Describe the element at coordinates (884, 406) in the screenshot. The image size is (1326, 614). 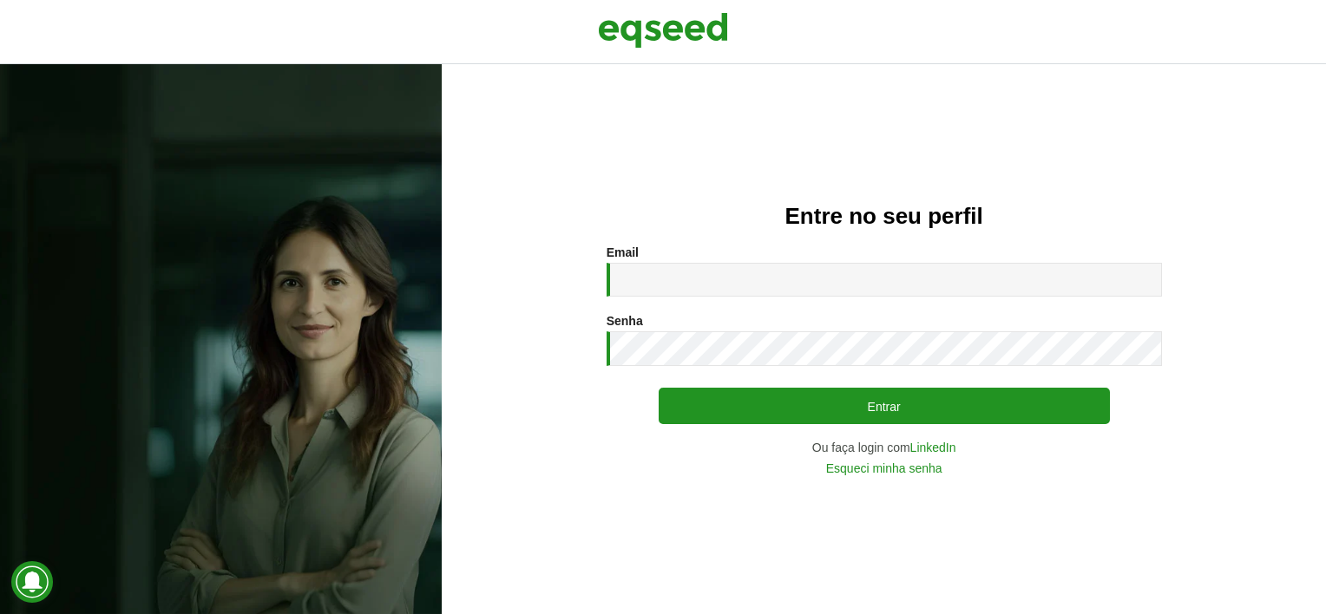
I see `button: Entrar` at that location.